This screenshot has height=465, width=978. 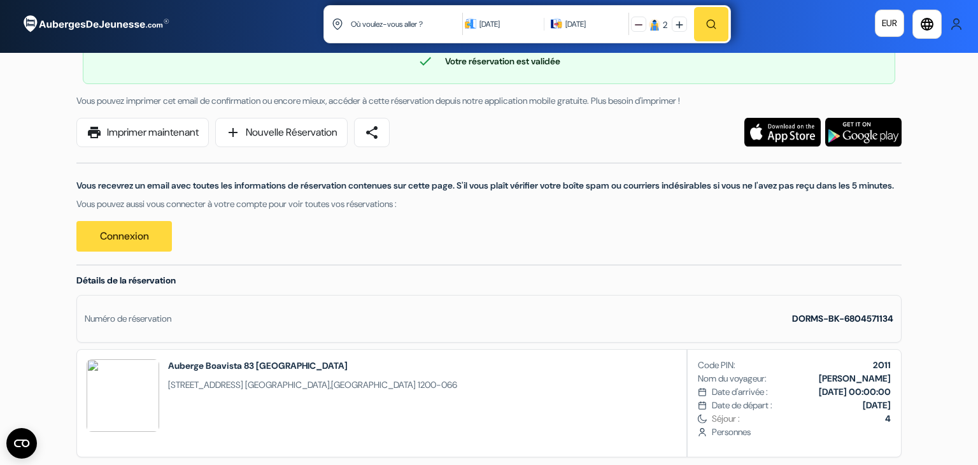 I want to click on a: printImprimer maintenant, so click(x=143, y=132).